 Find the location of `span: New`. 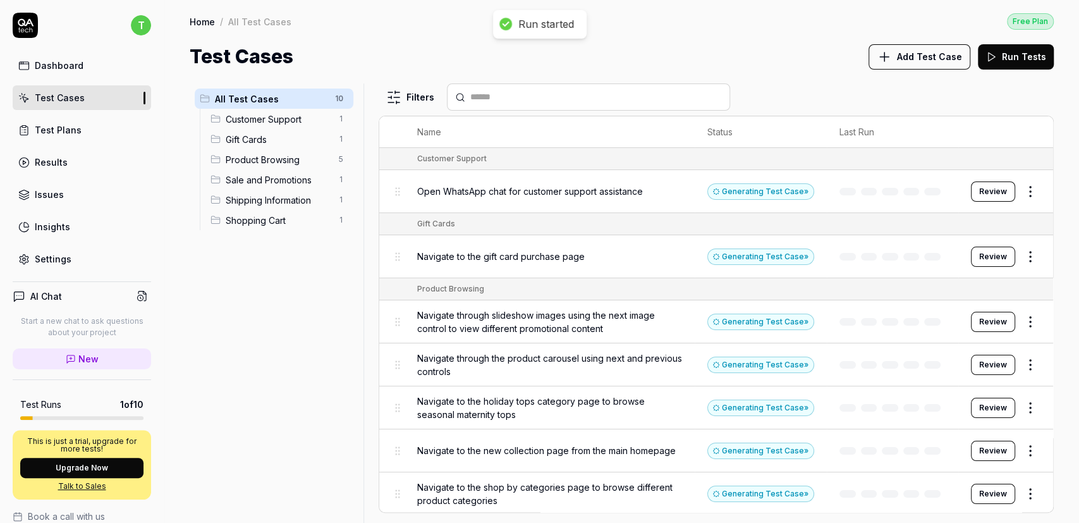

span: New is located at coordinates (89, 359).